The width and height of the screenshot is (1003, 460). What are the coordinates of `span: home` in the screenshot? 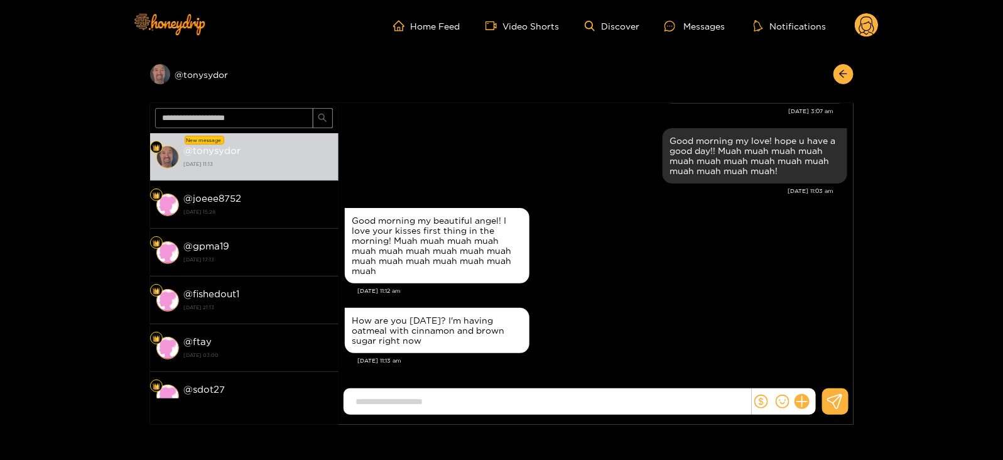 It's located at (402, 26).